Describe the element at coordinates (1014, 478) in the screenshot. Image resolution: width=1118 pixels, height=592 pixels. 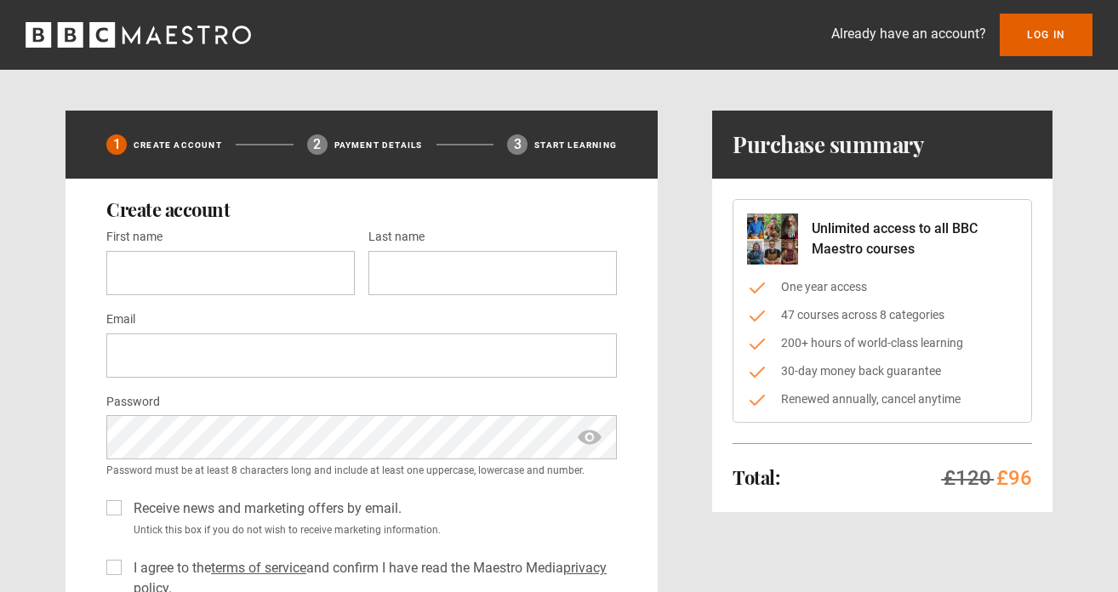
I see `span: £96` at that location.